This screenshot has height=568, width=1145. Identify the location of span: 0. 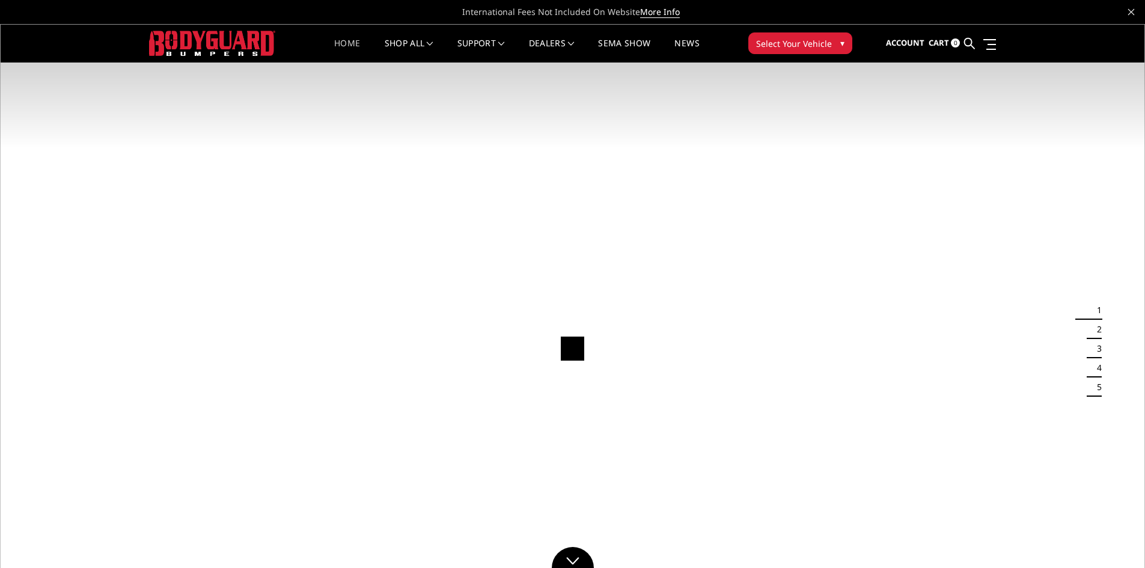
(955, 43).